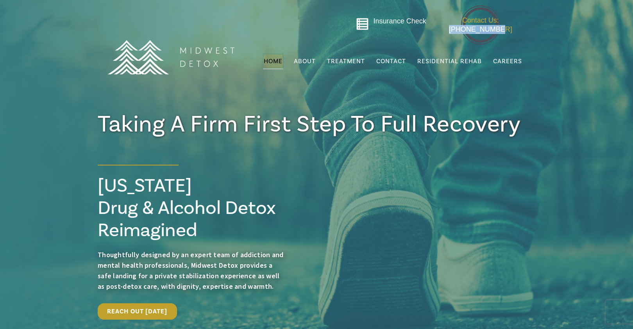 The width and height of the screenshot is (633, 329). Describe the element at coordinates (273, 61) in the screenshot. I see `span: Home` at that location.